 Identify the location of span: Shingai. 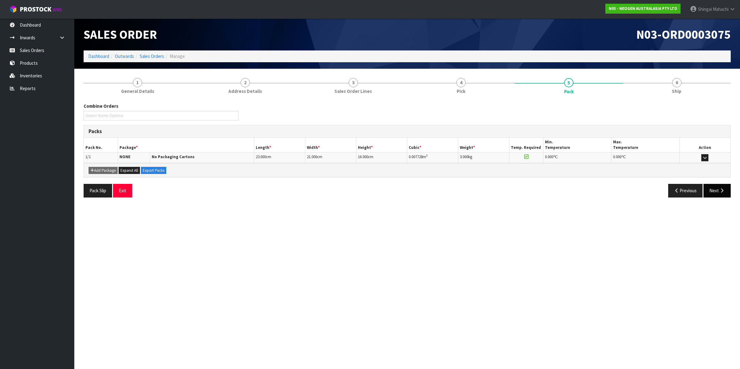
(704, 9).